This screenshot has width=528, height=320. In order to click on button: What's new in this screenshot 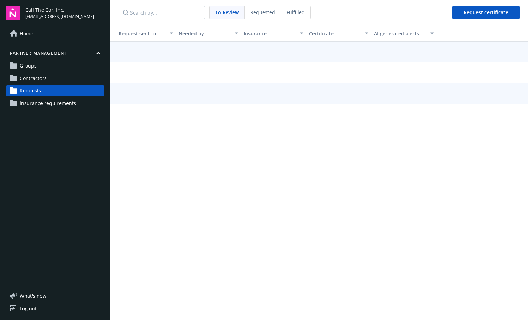, I will do `click(32, 296)`.